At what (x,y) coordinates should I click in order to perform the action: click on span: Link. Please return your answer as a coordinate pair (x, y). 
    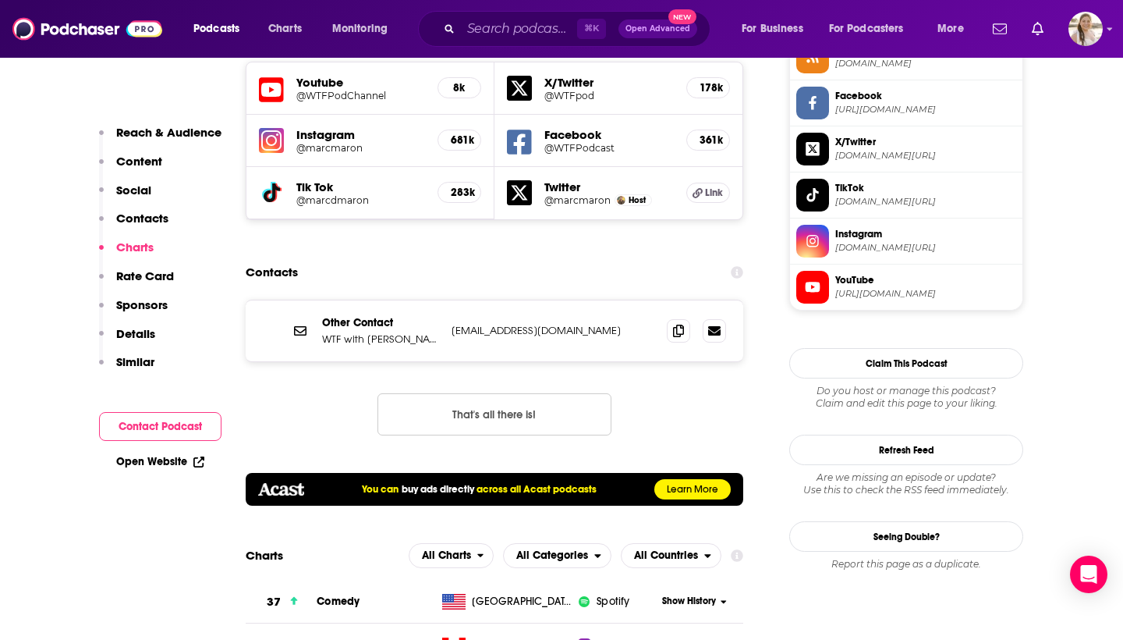
    Looking at the image, I should click on (714, 193).